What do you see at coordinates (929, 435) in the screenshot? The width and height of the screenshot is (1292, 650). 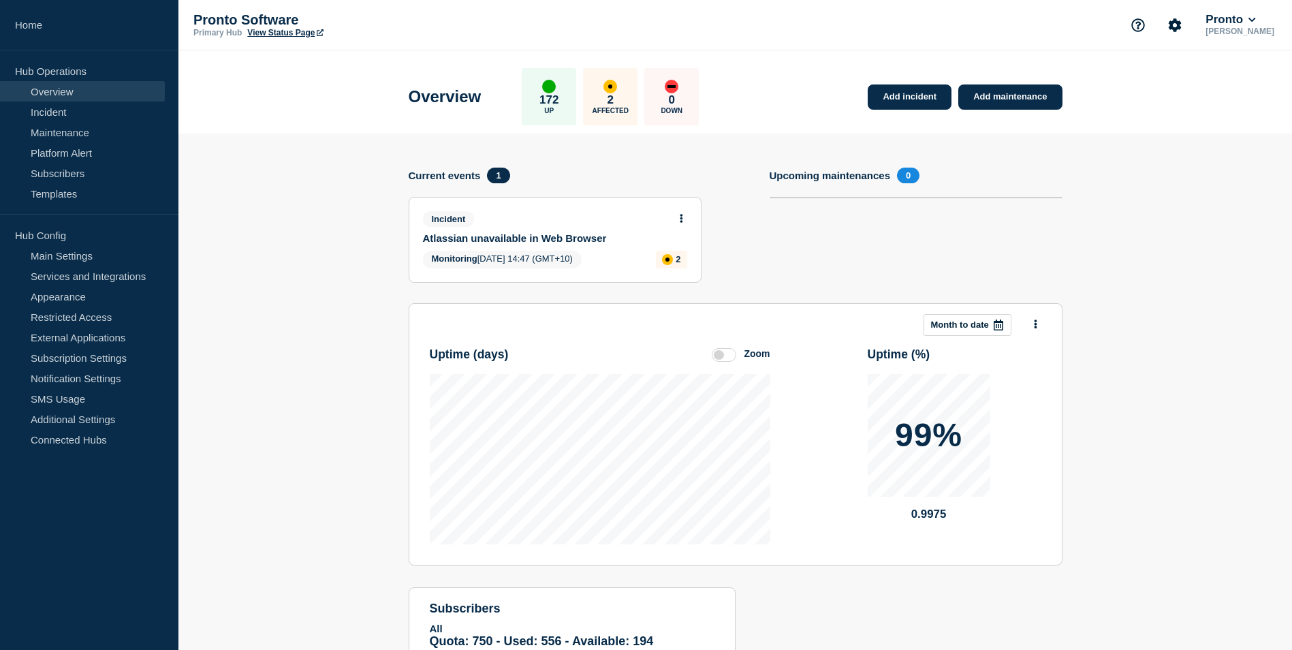 I see `p: 99%` at bounding box center [929, 435].